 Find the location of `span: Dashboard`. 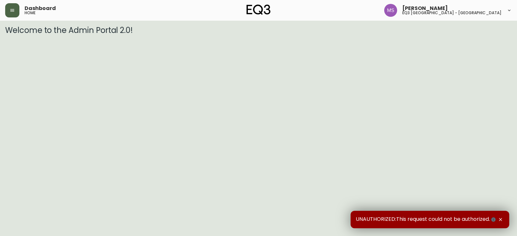

span: Dashboard is located at coordinates (40, 8).